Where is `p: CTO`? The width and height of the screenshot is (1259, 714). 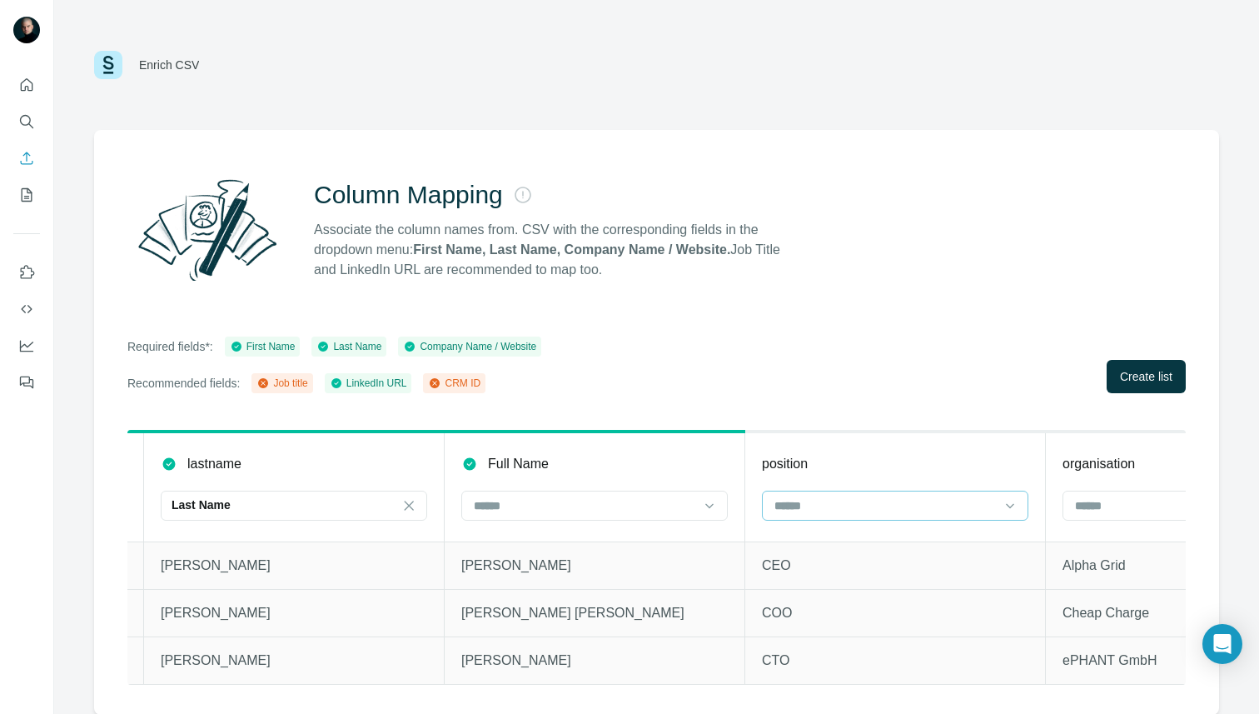
p: CTO is located at coordinates (895, 660).